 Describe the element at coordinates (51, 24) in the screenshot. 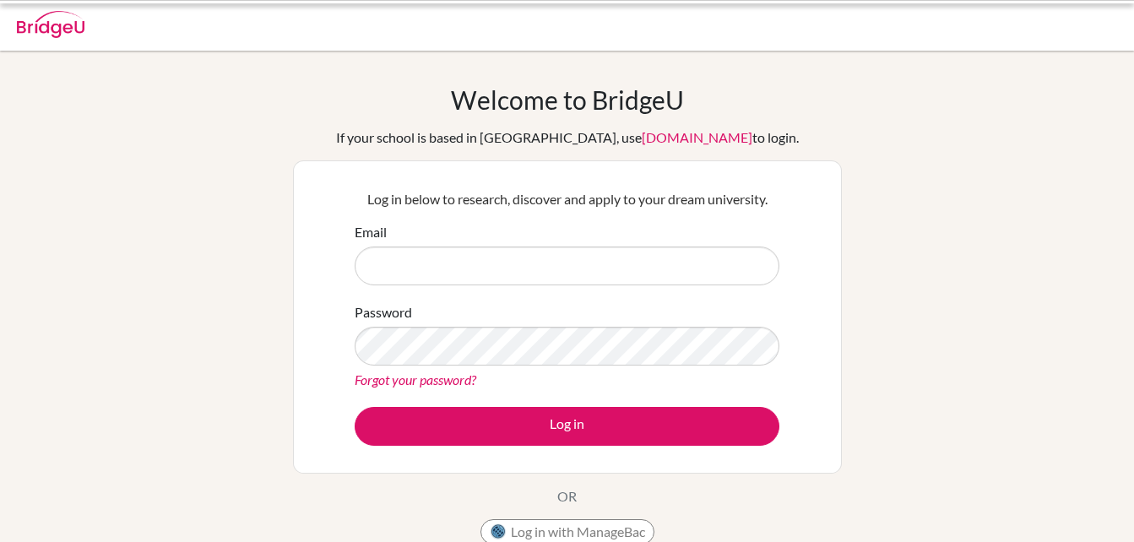

I see `img: Bridge-U` at that location.